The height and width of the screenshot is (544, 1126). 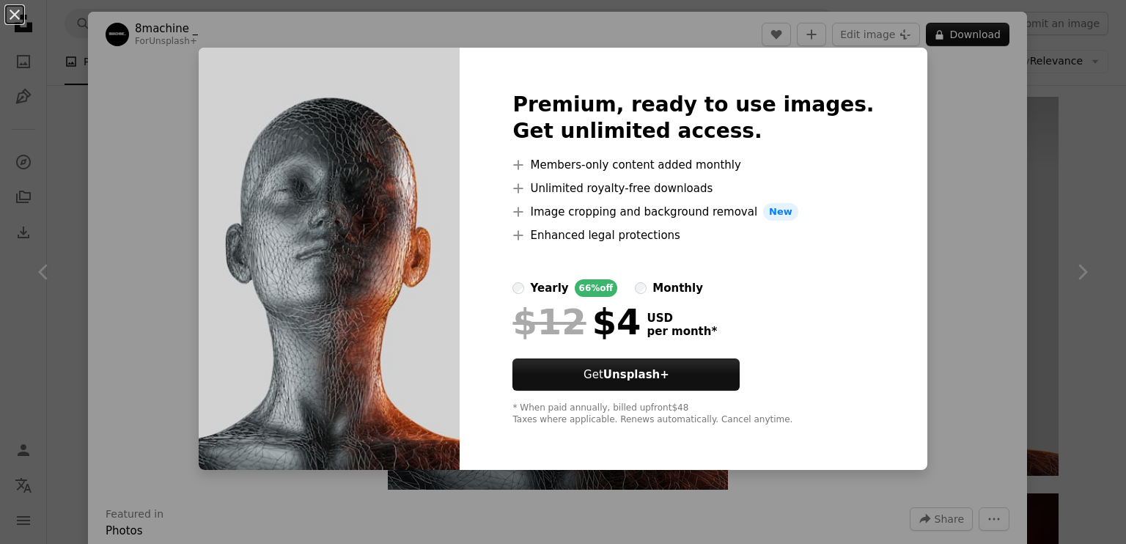 I want to click on li: Unlimited royalty-free downloads, so click(x=693, y=188).